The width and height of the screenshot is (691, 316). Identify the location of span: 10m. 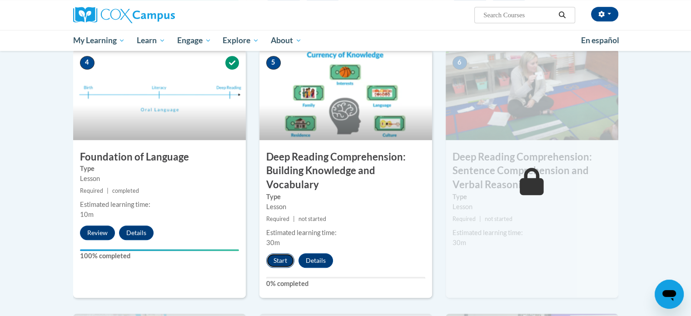
(87, 214).